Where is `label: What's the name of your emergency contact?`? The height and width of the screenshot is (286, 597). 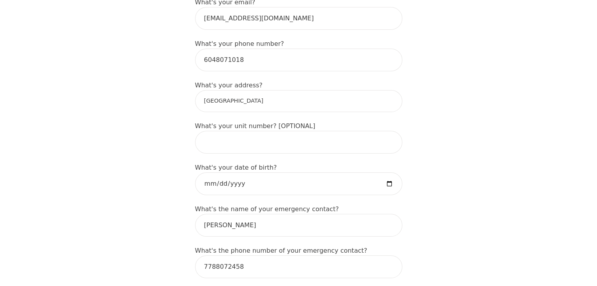 label: What's the name of your emergency contact? is located at coordinates (267, 209).